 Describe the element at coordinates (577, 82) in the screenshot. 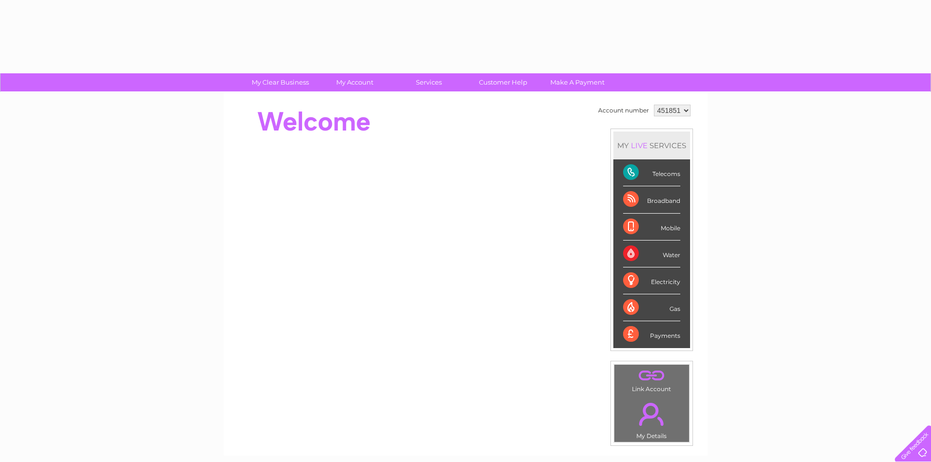

I see `a: Make A Payment` at that location.